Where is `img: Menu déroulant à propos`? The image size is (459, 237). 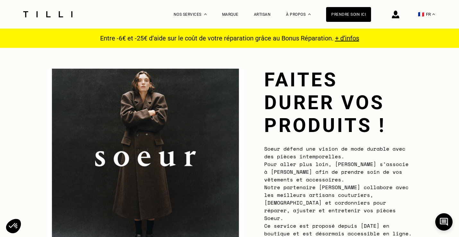
img: Menu déroulant à propos is located at coordinates (309, 14).